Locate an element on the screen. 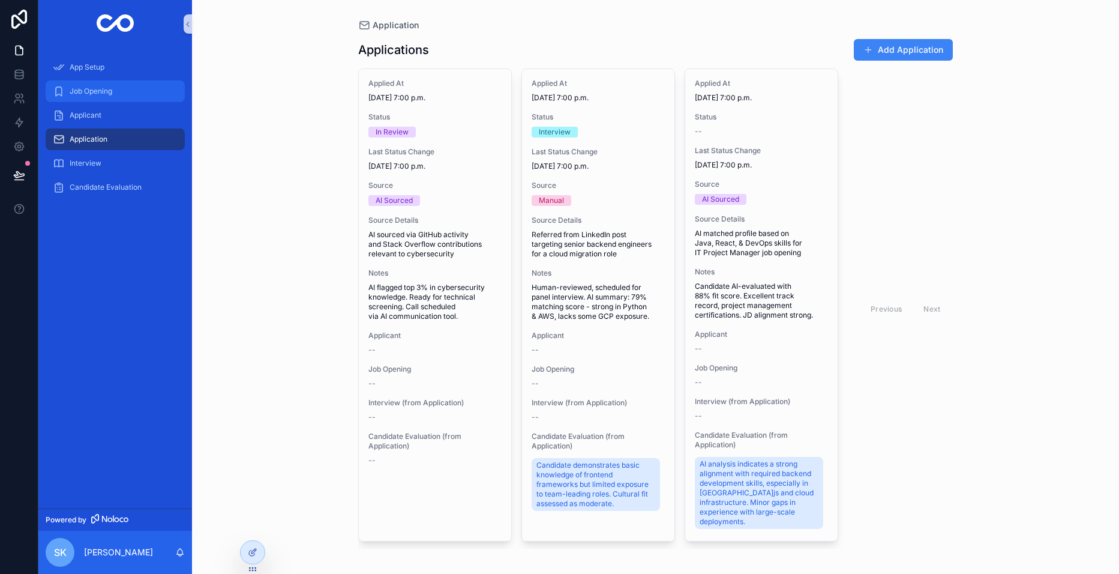 The height and width of the screenshot is (574, 1119). div: Interview is located at coordinates (555, 132).